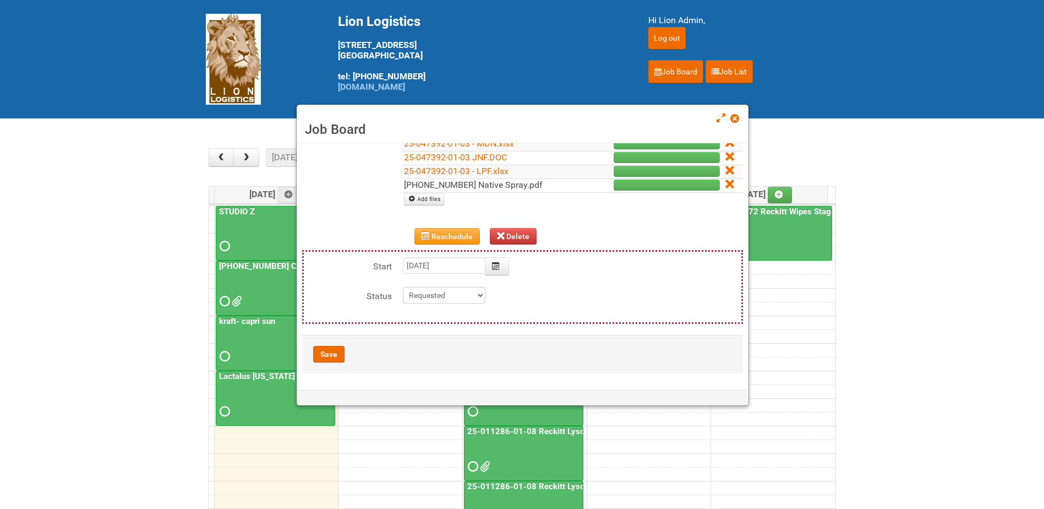 This screenshot has height=509, width=1044. Describe the element at coordinates (424, 199) in the screenshot. I see `a: Add files` at that location.